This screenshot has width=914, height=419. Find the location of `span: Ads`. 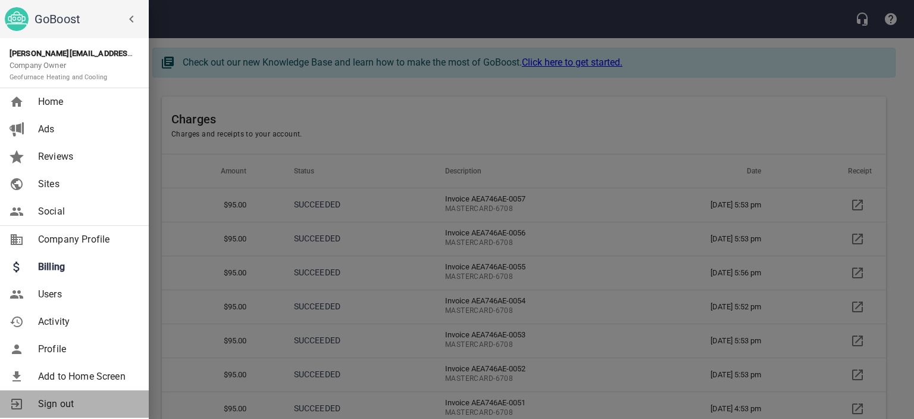

span: Ads is located at coordinates (86, 129).